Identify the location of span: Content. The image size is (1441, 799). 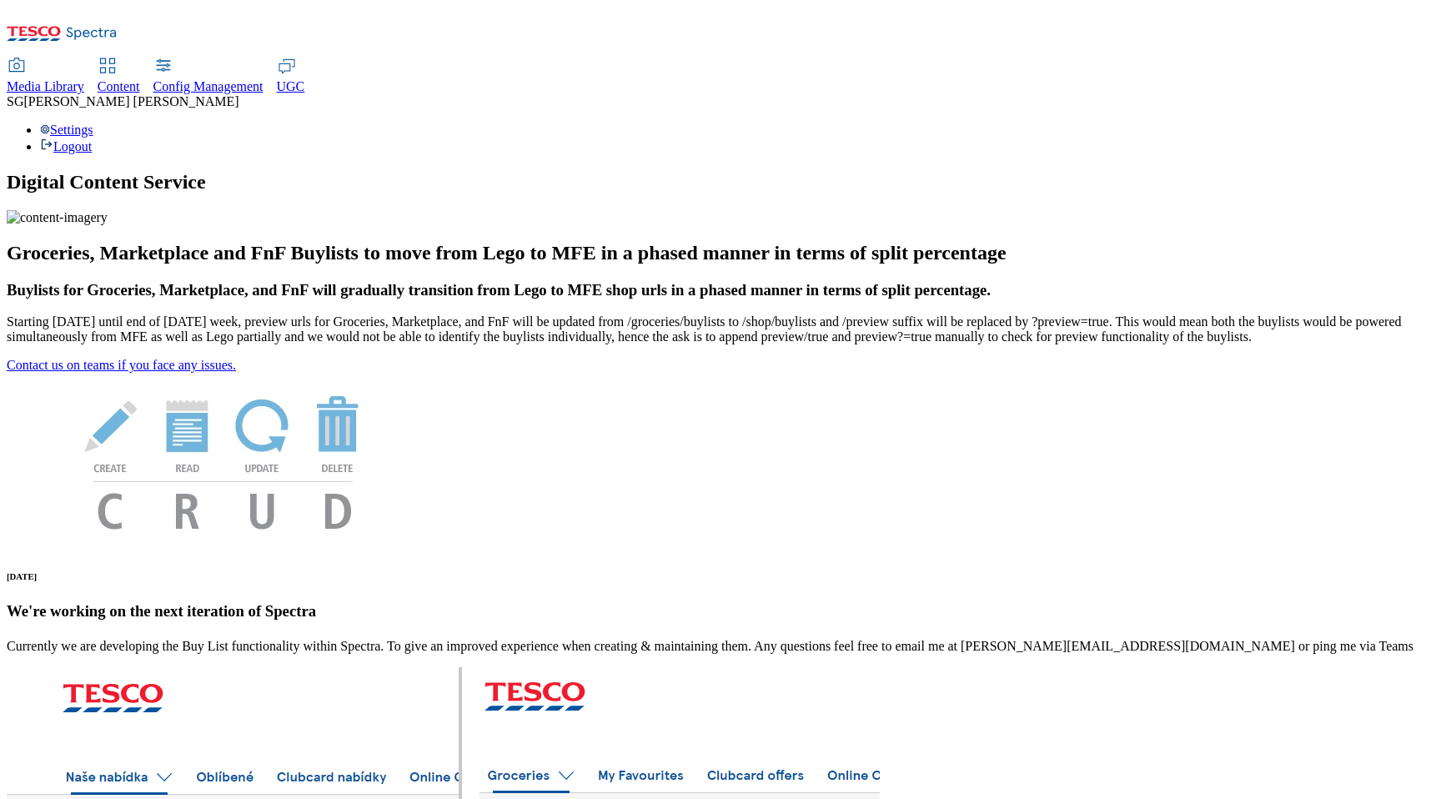
(118, 86).